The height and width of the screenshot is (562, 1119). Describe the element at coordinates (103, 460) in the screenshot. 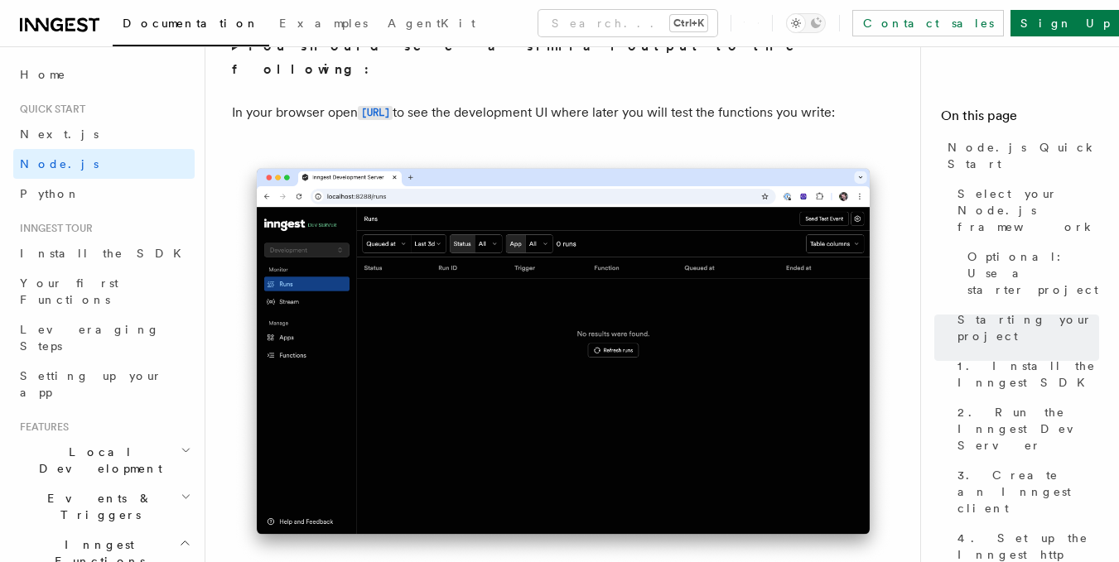

I see `button: Local Development` at that location.